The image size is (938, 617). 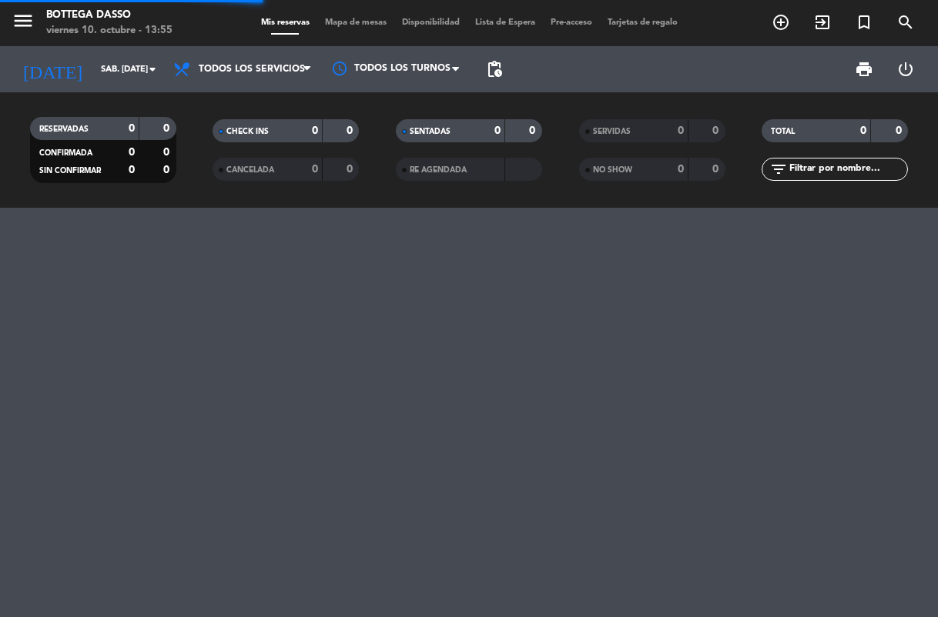 I want to click on span: RESERVADAS, so click(x=64, y=129).